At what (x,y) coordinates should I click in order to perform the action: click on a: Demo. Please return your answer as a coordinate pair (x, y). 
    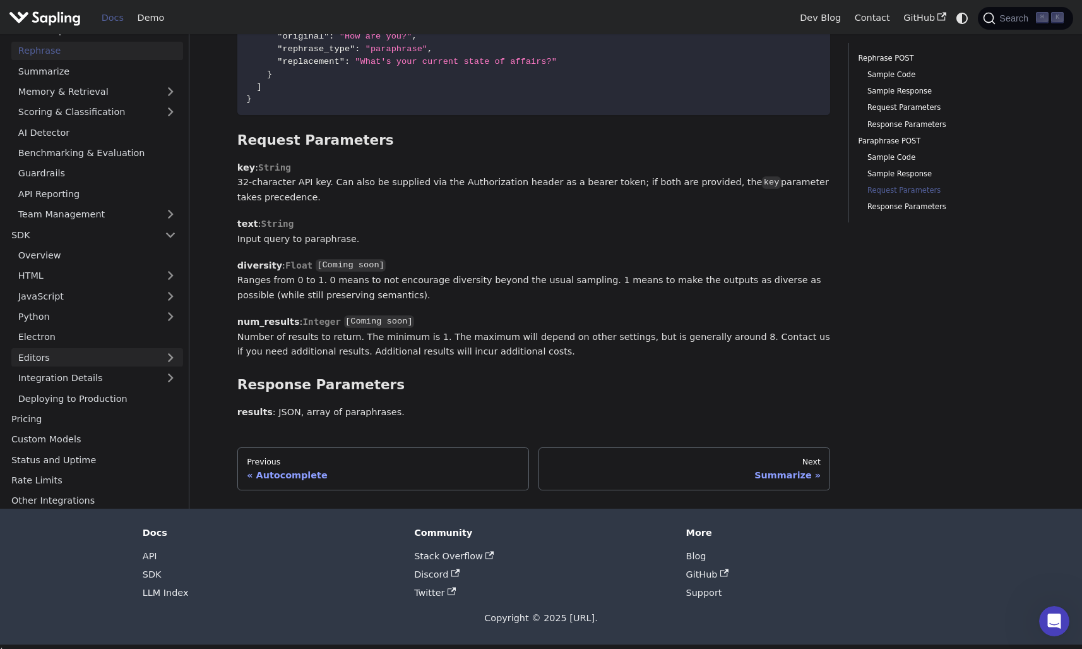
    Looking at the image, I should click on (151, 18).